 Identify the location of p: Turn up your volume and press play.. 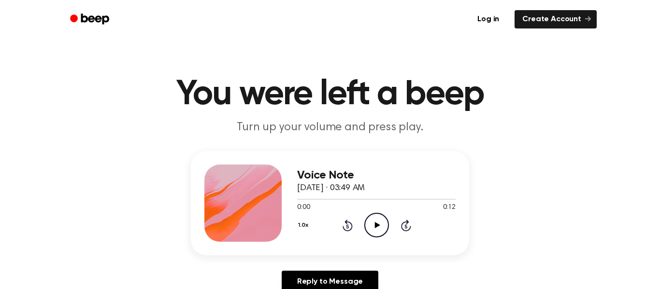
(330, 127).